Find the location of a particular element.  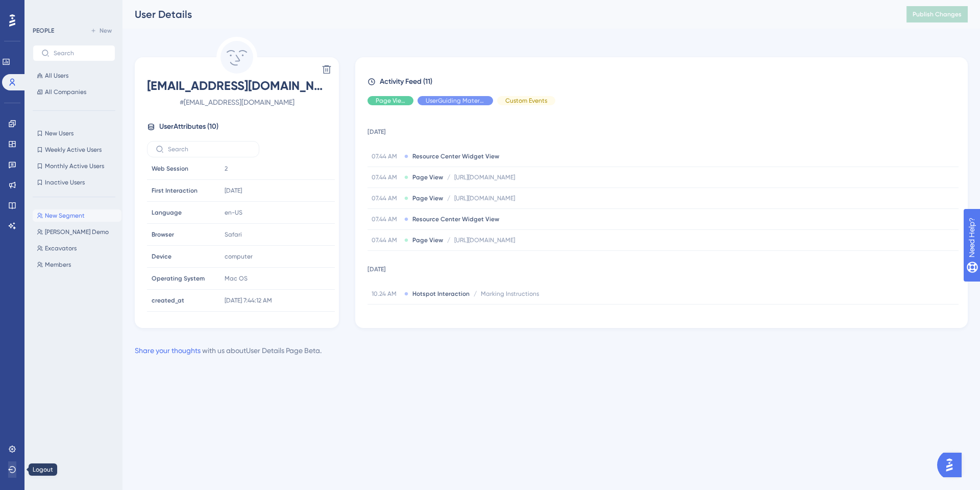

span: Custom Events is located at coordinates (526, 101).